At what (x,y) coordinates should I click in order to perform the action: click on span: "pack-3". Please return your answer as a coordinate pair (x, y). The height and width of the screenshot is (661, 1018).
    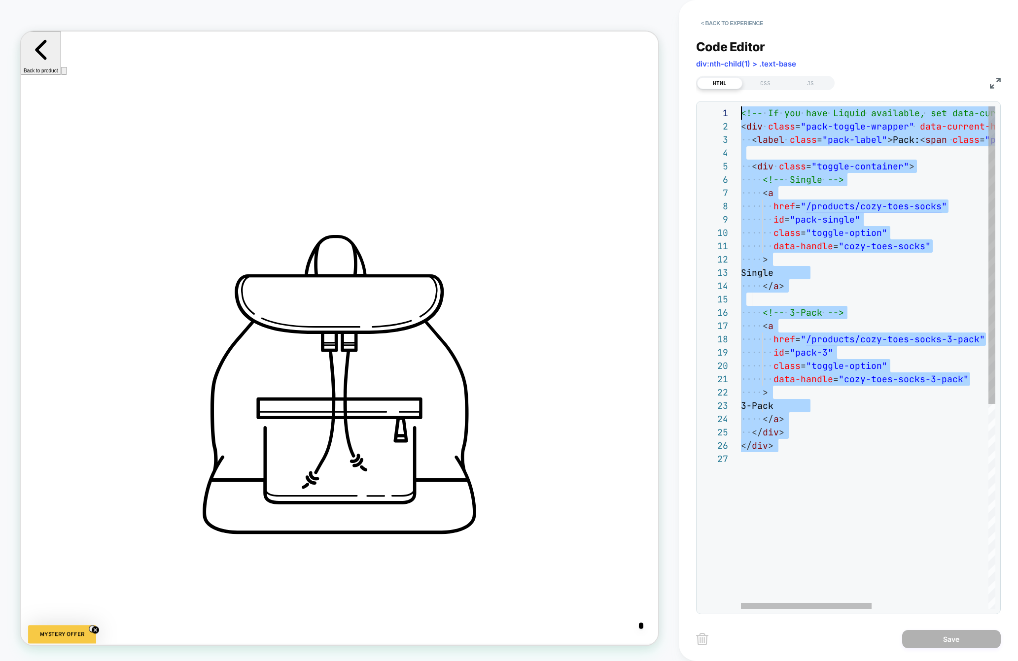
    Looking at the image, I should click on (811, 352).